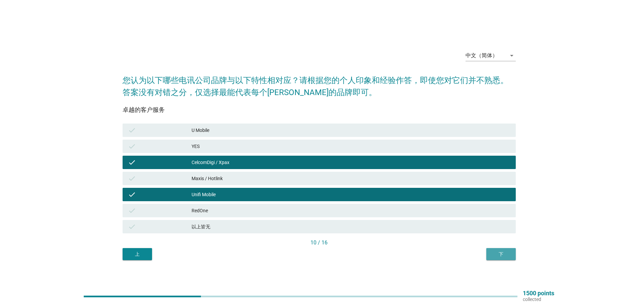  I want to click on div: Unifi Mobile, so click(351, 195).